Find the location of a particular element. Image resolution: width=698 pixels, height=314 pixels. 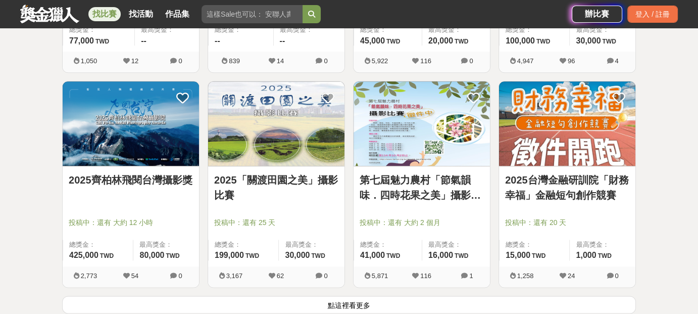

a: 第七屆魅力農村「節氣韻味．四時花果之美」攝影比賽 is located at coordinates (422, 187).